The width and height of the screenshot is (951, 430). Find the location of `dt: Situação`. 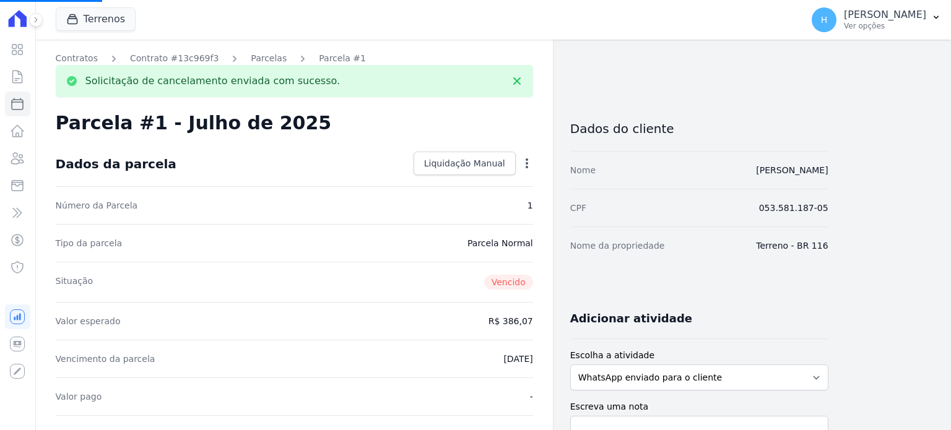

dt: Situação is located at coordinates (74, 282).